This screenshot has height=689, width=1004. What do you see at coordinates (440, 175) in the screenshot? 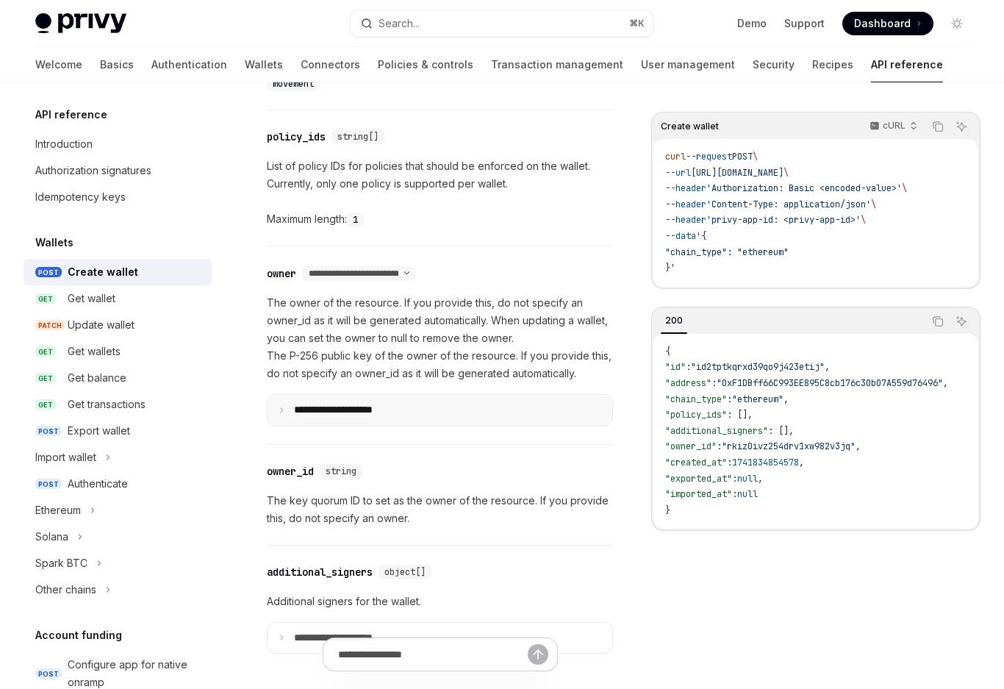
I see `p: List of policy IDs for policies that should be enforced on the wallet. Currently, only one policy...` at bounding box center [440, 175].